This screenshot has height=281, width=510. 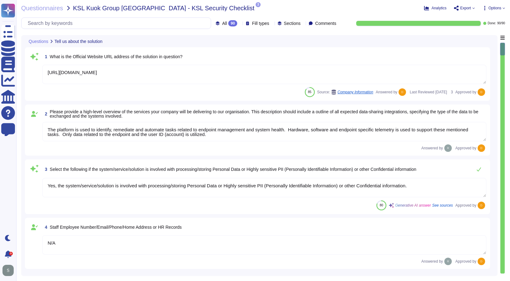 I want to click on span: Tell us about the solution, so click(x=79, y=41).